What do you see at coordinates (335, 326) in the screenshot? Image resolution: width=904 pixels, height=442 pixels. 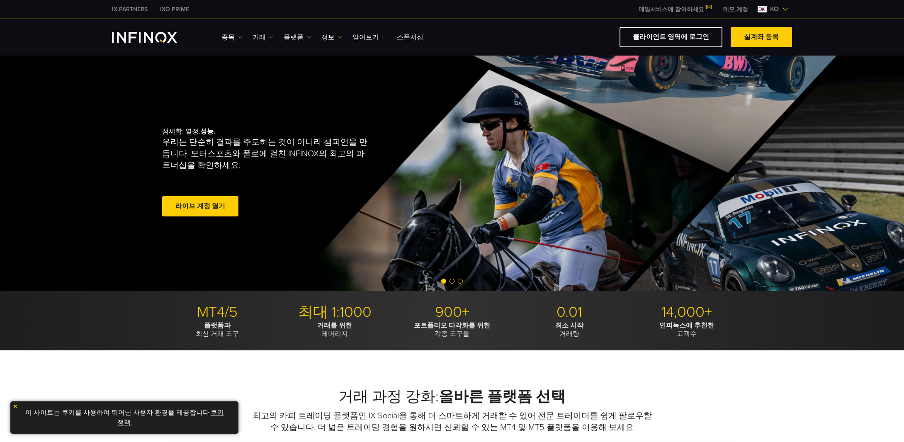 I see `strong: 거래를 위한` at bounding box center [335, 326].